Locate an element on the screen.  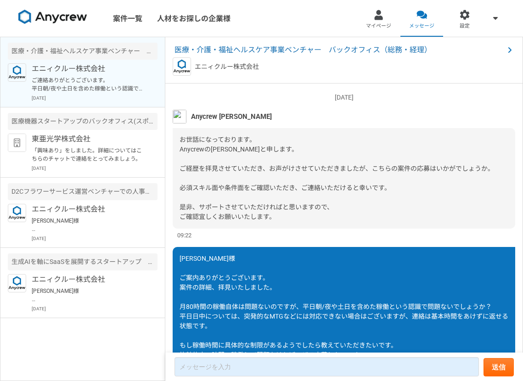
button: 送信 is located at coordinates (499, 368).